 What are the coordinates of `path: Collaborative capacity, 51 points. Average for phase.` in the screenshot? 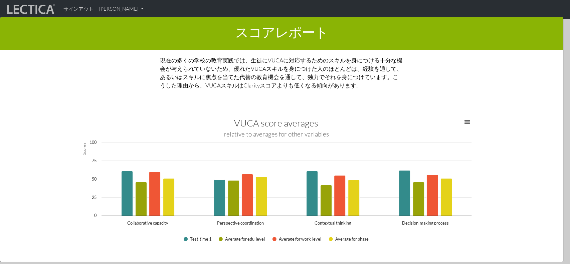 It's located at (168, 197).